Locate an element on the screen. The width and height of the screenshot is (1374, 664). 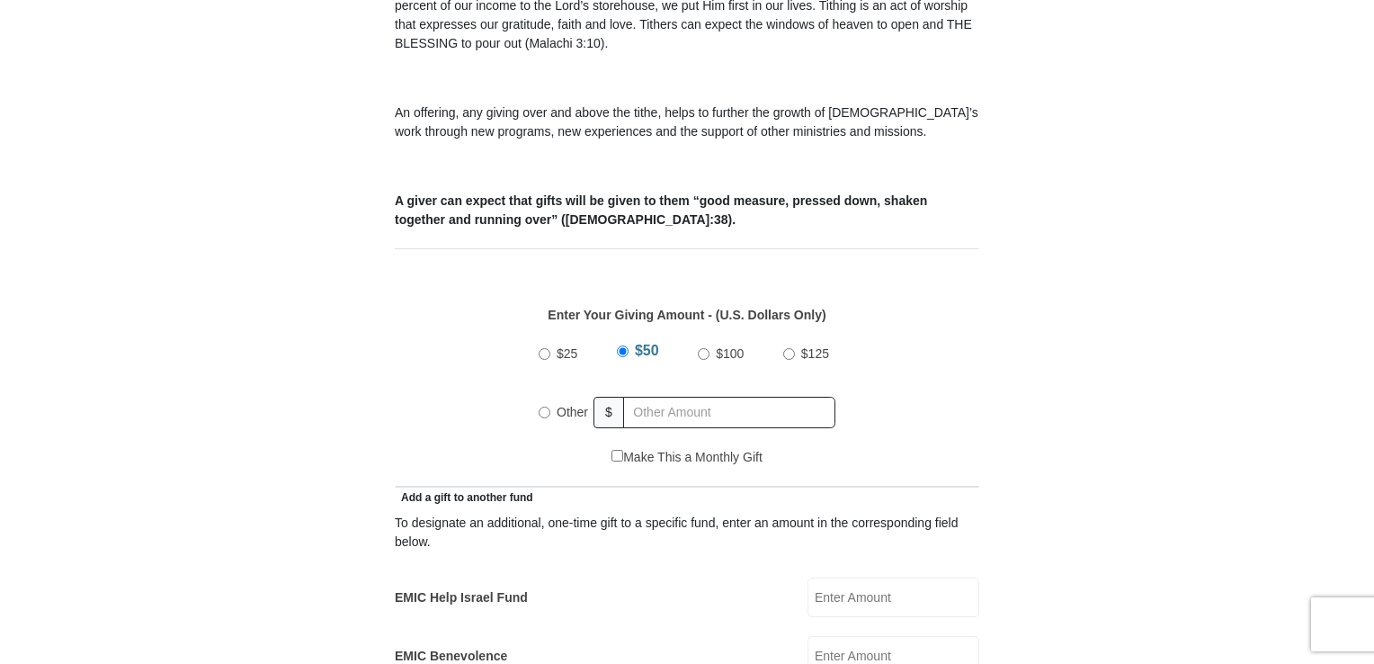
strong: Enter Your Giving Amount - (U.S. Dollars Only) is located at coordinates (686, 315).